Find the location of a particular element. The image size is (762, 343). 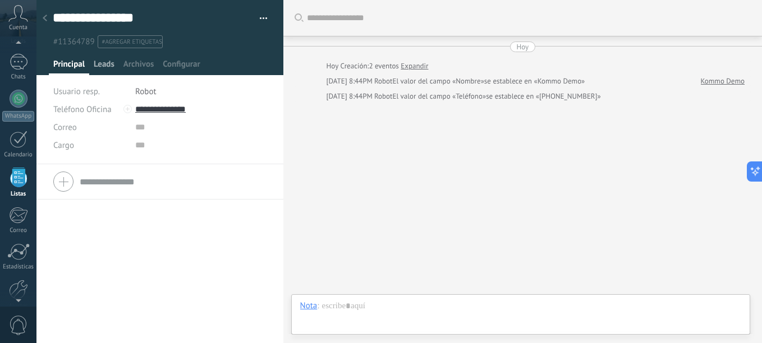

span: El valor del campo «Nombre» is located at coordinates (437, 81).